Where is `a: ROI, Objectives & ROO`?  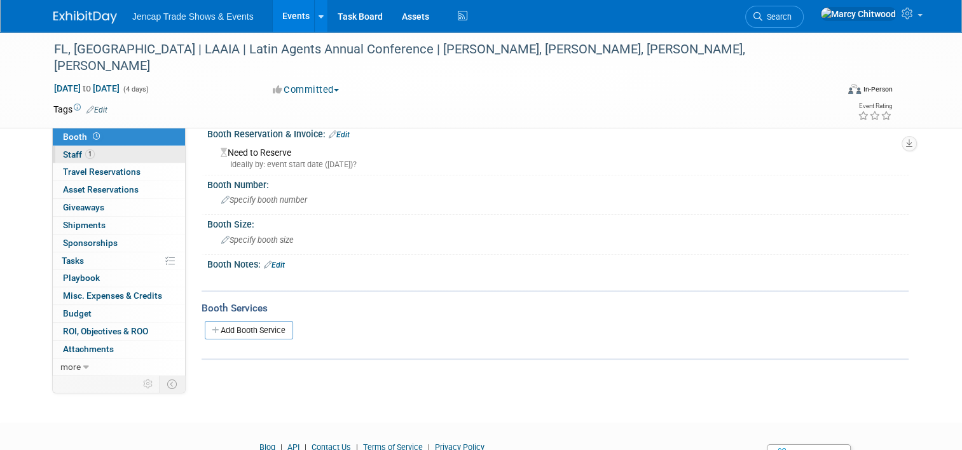
a: ROI, Objectives & ROO is located at coordinates (119, 331).